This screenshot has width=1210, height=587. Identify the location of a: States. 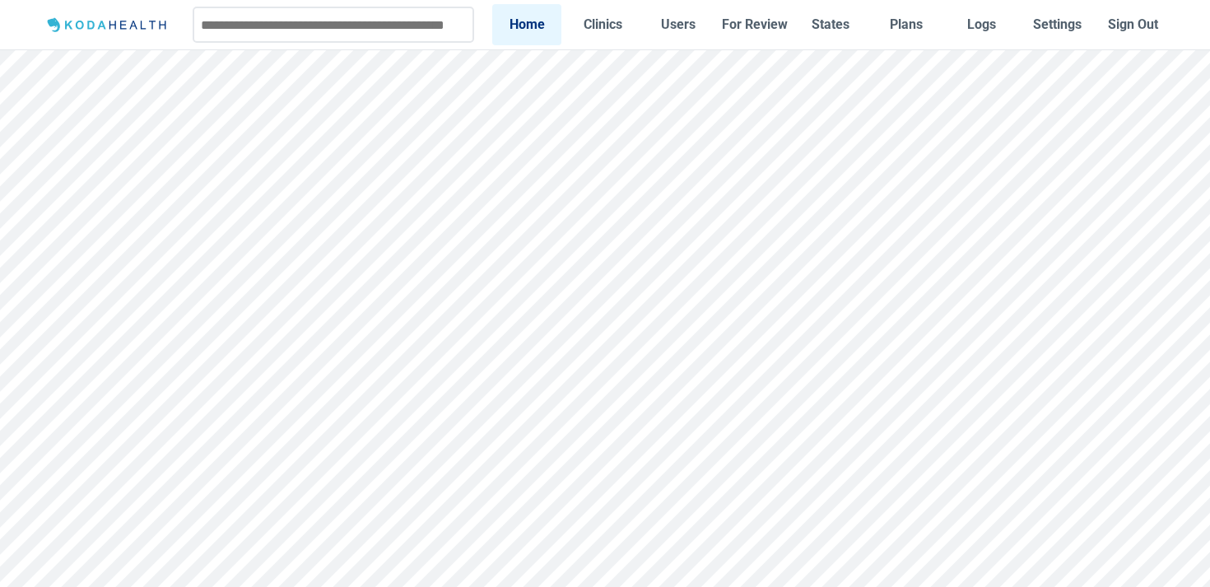
(831, 24).